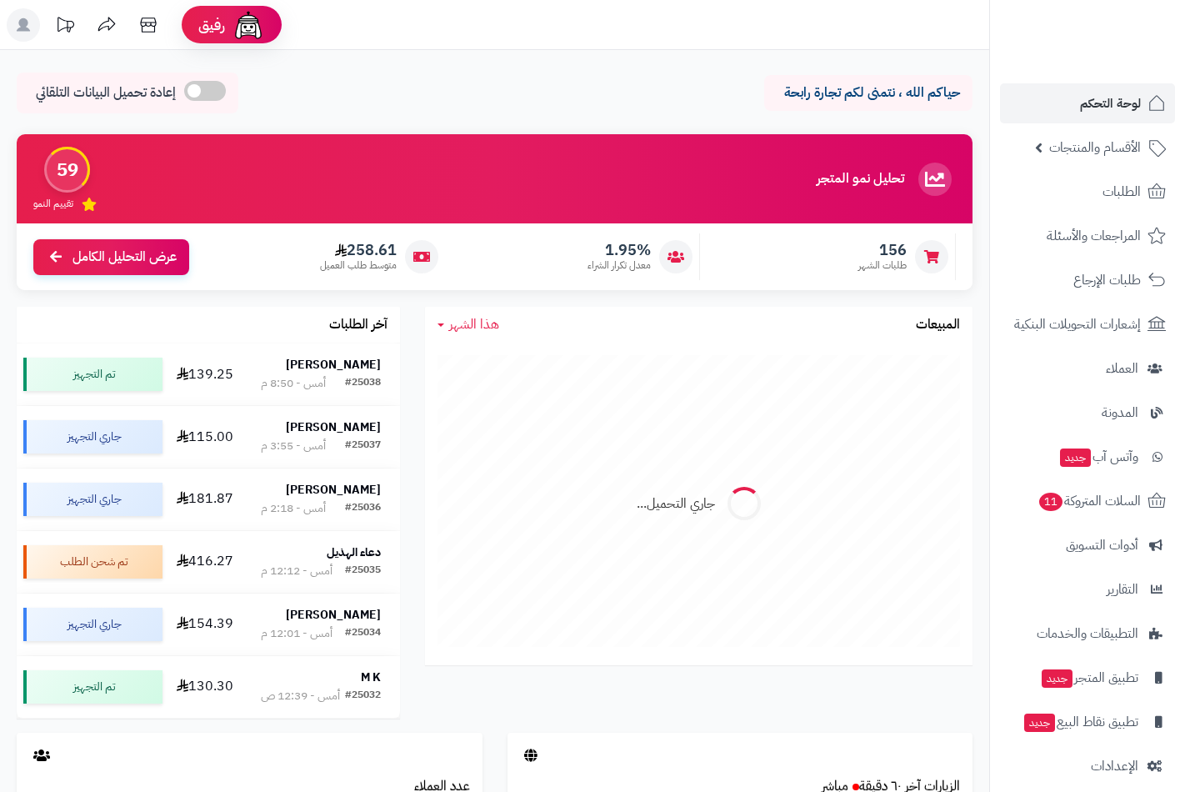  I want to click on td: 416.27, so click(205, 562).